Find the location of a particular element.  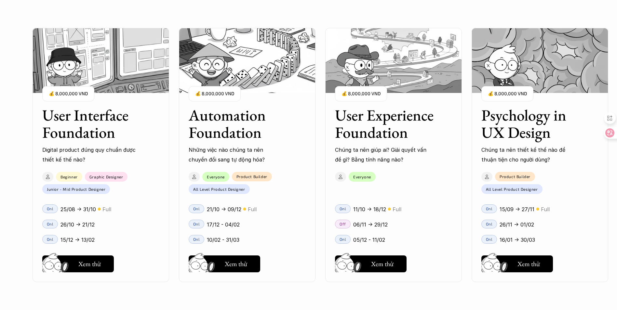

p: 16/01 -> 30/03 is located at coordinates (517, 240).